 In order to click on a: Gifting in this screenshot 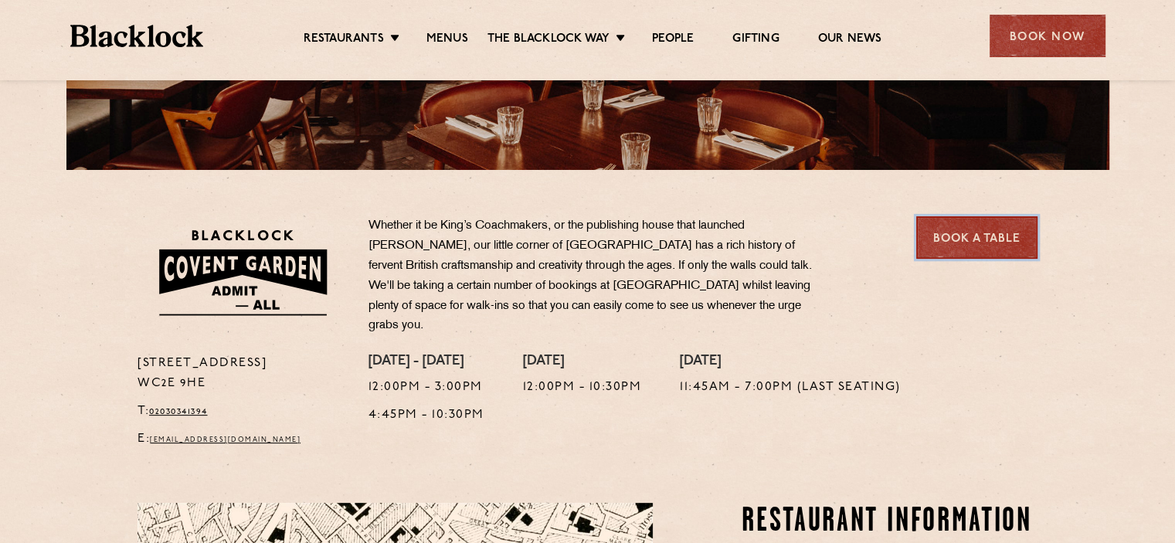, I will do `click(756, 40)`.